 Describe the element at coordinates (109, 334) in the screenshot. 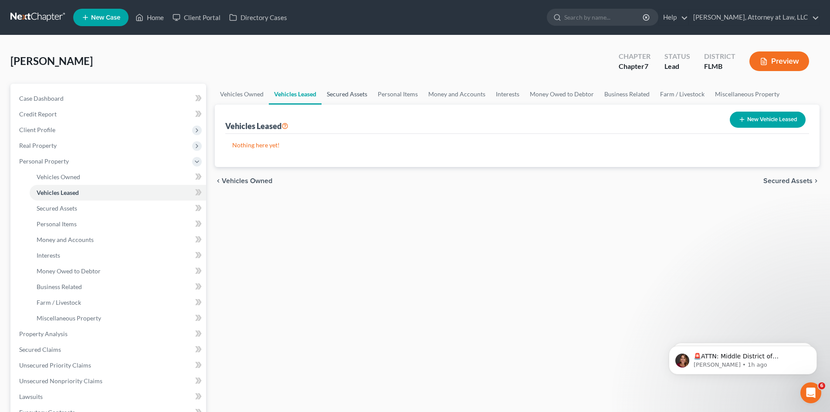

I see `a: Property Analysis` at that location.